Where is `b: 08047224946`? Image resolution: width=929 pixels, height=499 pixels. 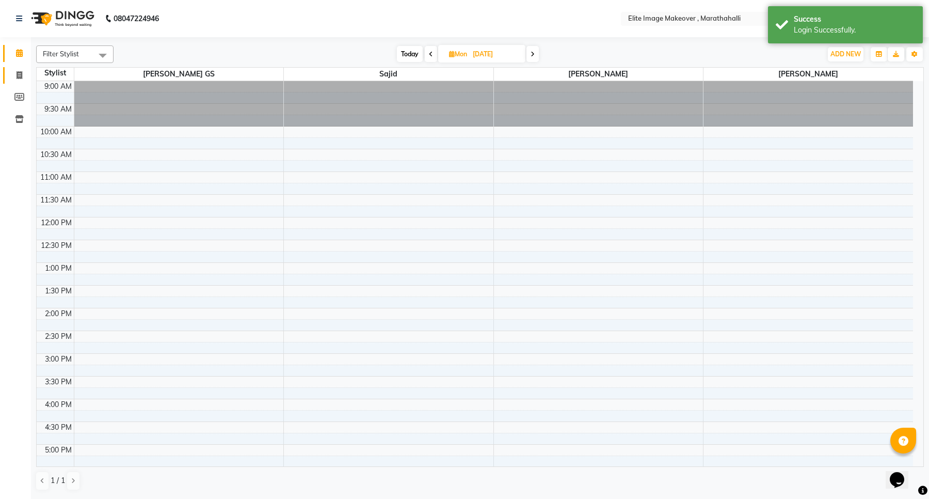 b: 08047224946 is located at coordinates (136, 19).